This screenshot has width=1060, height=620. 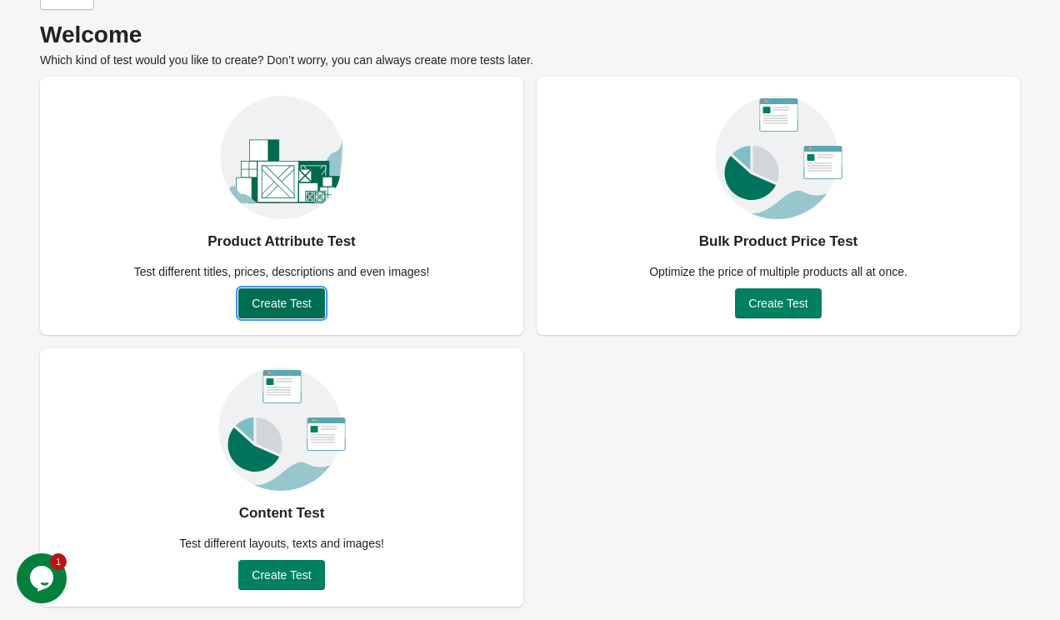 I want to click on div: Optimize the price of multiple products all at once., so click(x=778, y=272).